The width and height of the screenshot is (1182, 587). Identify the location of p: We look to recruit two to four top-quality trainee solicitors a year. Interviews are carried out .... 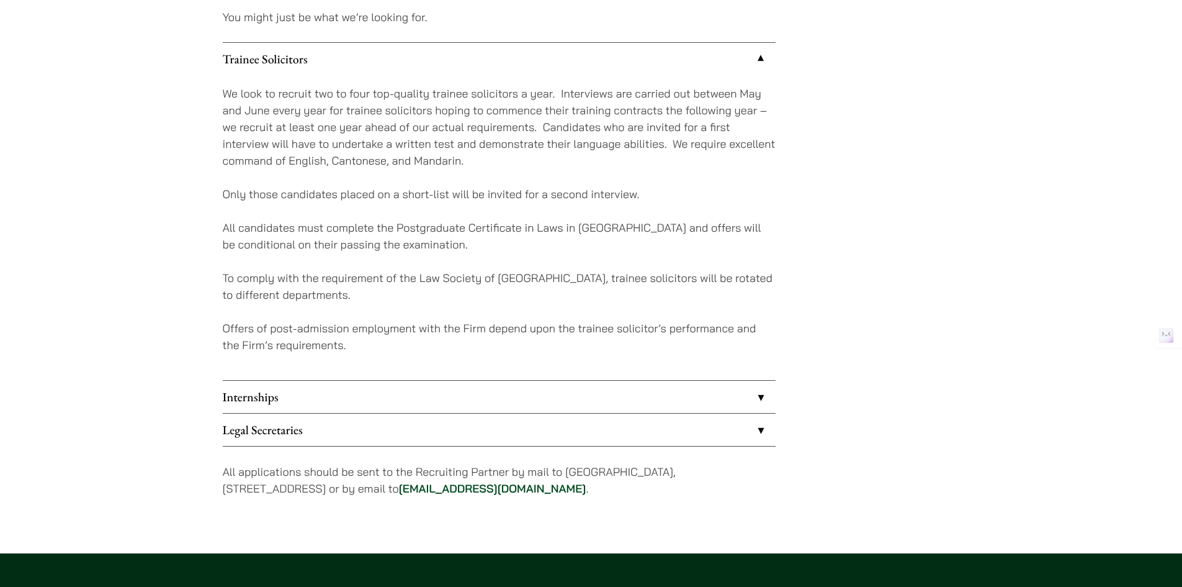
(499, 127).